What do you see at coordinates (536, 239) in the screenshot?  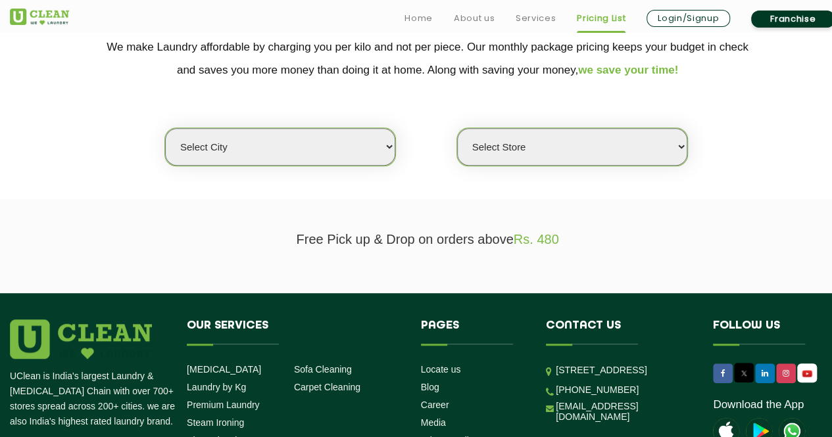 I see `span: Rs. 480` at bounding box center [536, 239].